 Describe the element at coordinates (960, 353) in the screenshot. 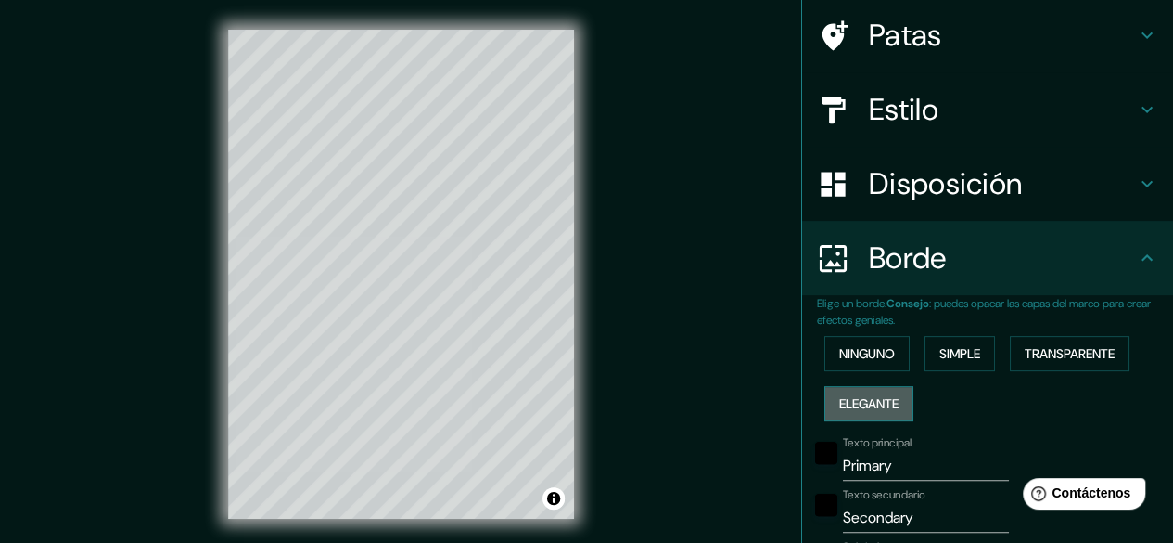

I see `font: Simple` at that location.